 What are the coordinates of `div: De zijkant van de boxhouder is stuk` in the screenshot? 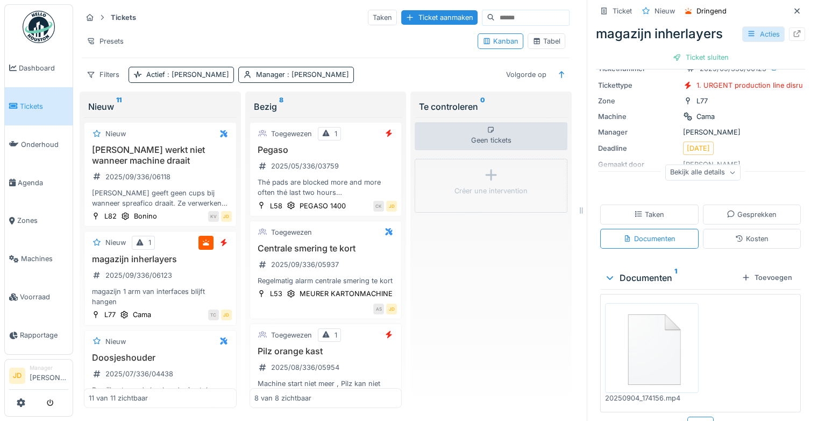 It's located at (160, 390).